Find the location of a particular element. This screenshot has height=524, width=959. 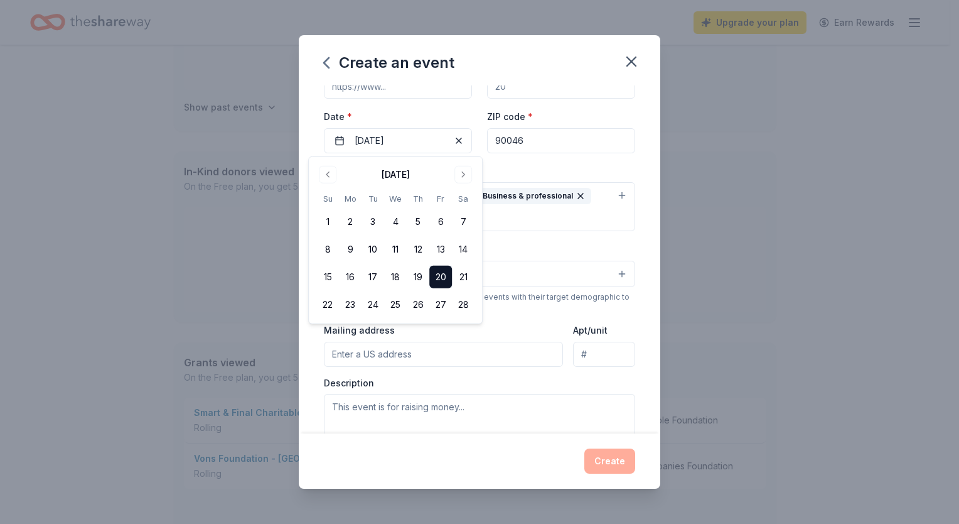

label: Mailing address is located at coordinates (359, 330).